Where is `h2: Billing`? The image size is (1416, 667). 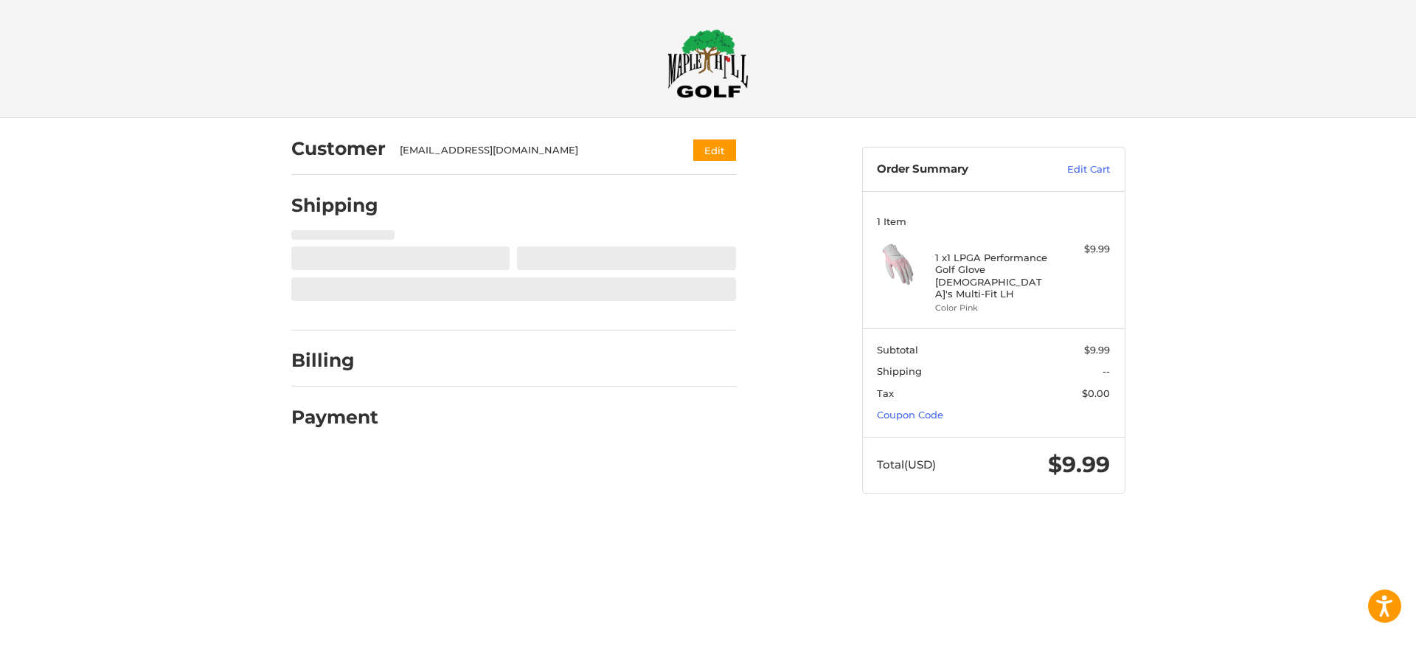
h2: Billing is located at coordinates (334, 360).